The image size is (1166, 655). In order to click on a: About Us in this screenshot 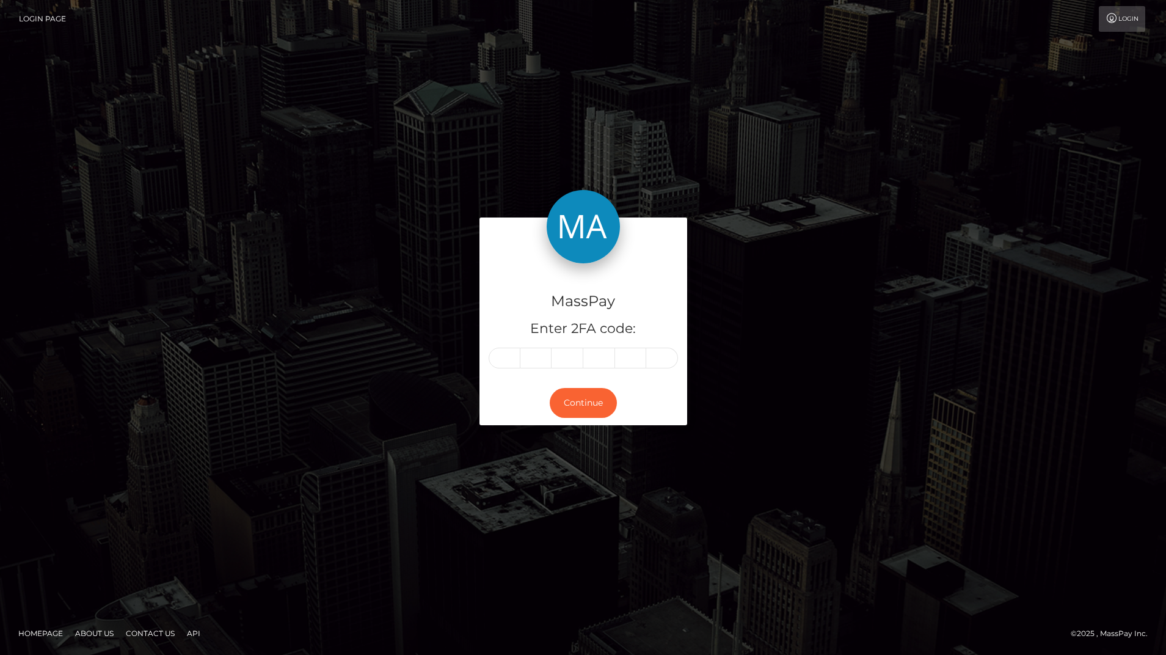, I will do `click(94, 633)`.